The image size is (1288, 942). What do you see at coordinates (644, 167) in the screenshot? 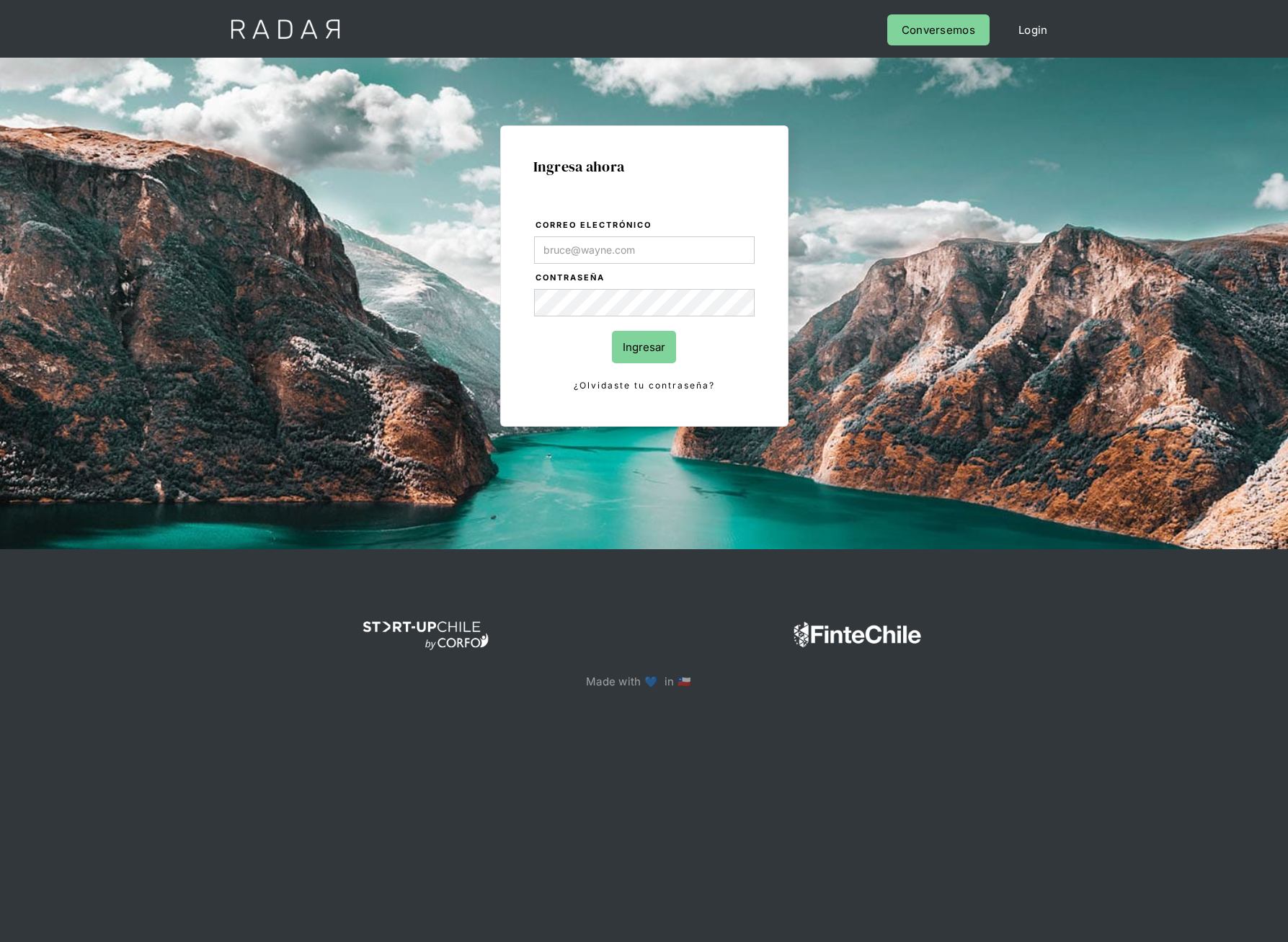
I see `h1: Ingresa ahora` at bounding box center [644, 167].